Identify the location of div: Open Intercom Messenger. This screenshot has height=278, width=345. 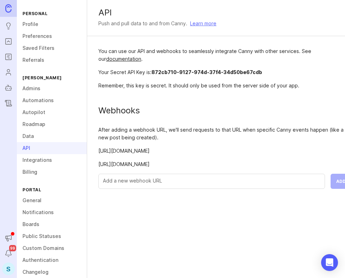
(329, 263).